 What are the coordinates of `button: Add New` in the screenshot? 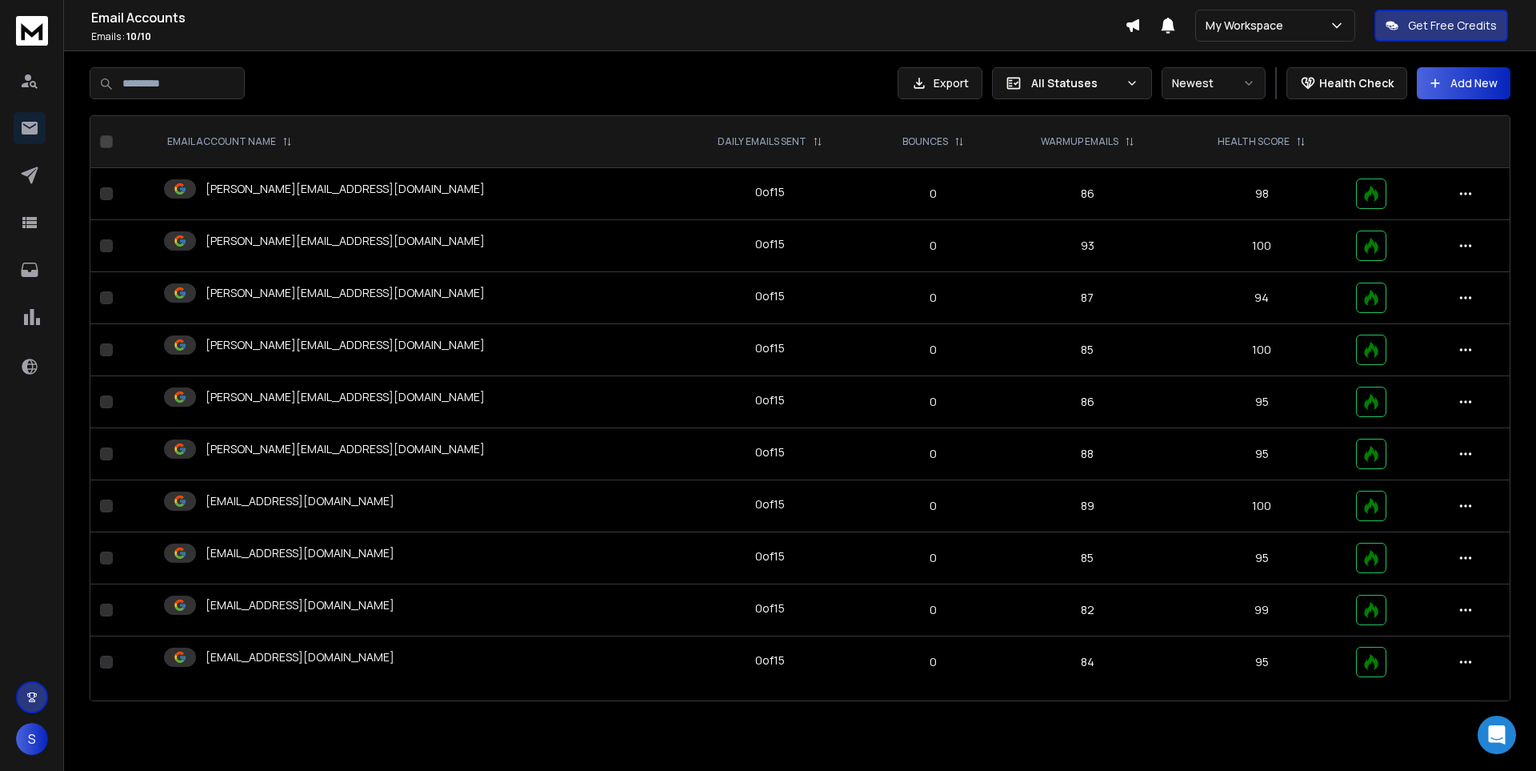 It's located at (1464, 83).